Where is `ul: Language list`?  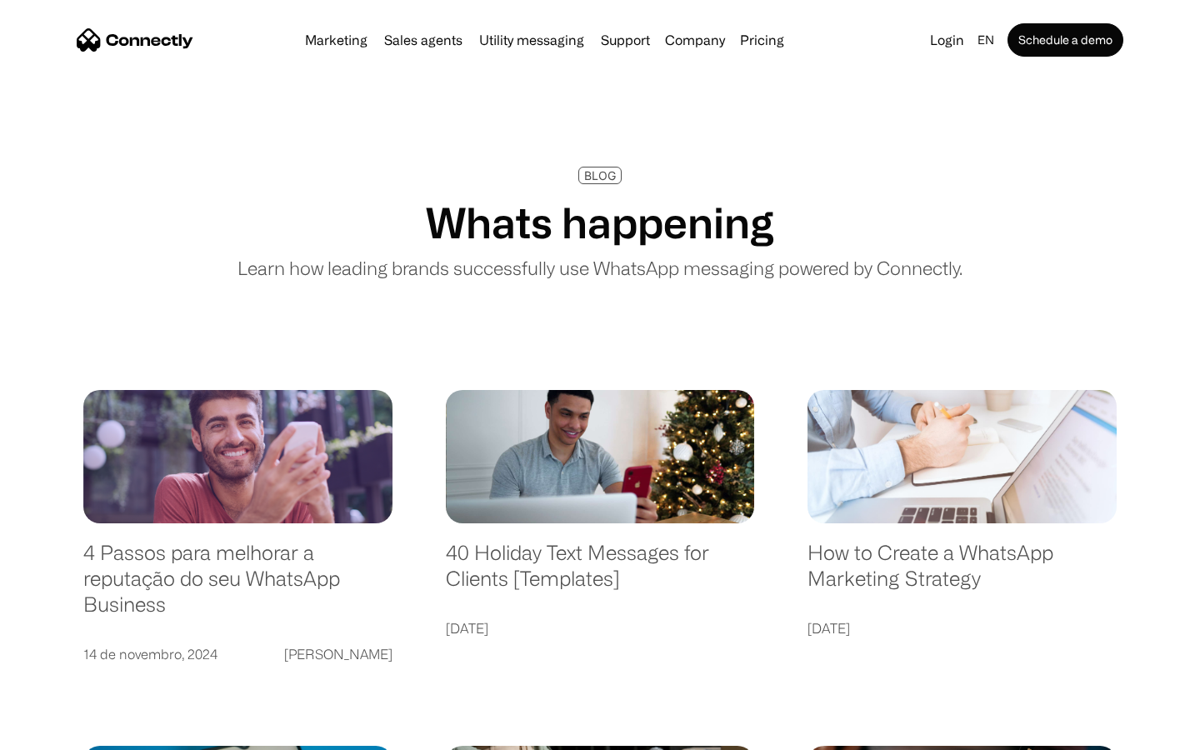 ul: Language list is located at coordinates (67, 733).